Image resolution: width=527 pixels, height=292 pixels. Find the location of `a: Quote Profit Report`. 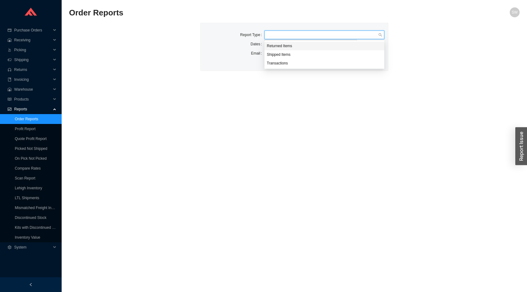

a: Quote Profit Report is located at coordinates (30, 139).